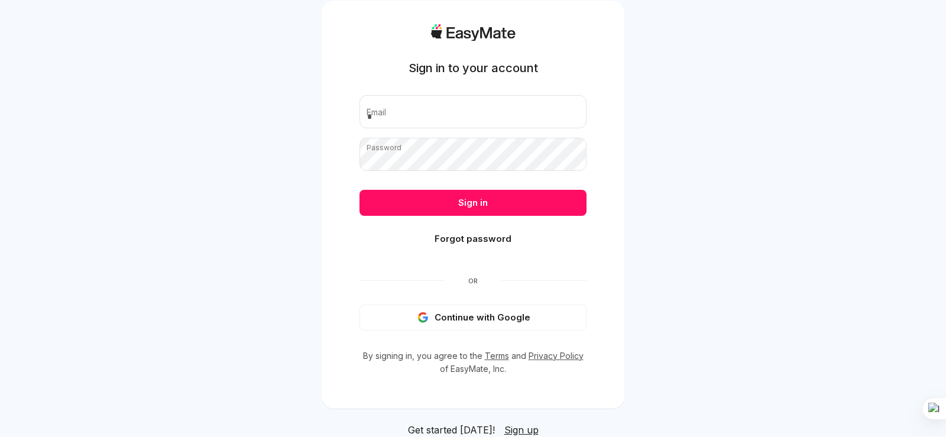 This screenshot has height=437, width=946. What do you see at coordinates (555, 355) in the screenshot?
I see `a: Privacy Policy` at bounding box center [555, 355].